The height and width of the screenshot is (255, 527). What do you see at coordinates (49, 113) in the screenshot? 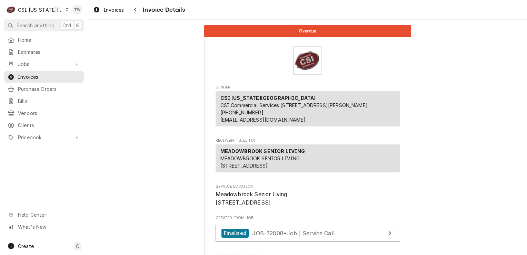
I see `span: Vendors` at bounding box center [49, 113].